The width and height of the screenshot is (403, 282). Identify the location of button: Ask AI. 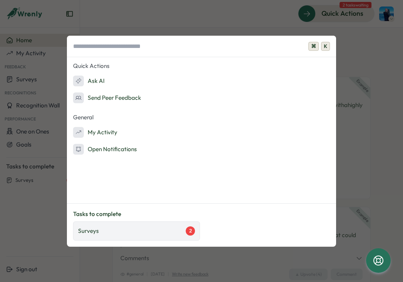
(201, 81).